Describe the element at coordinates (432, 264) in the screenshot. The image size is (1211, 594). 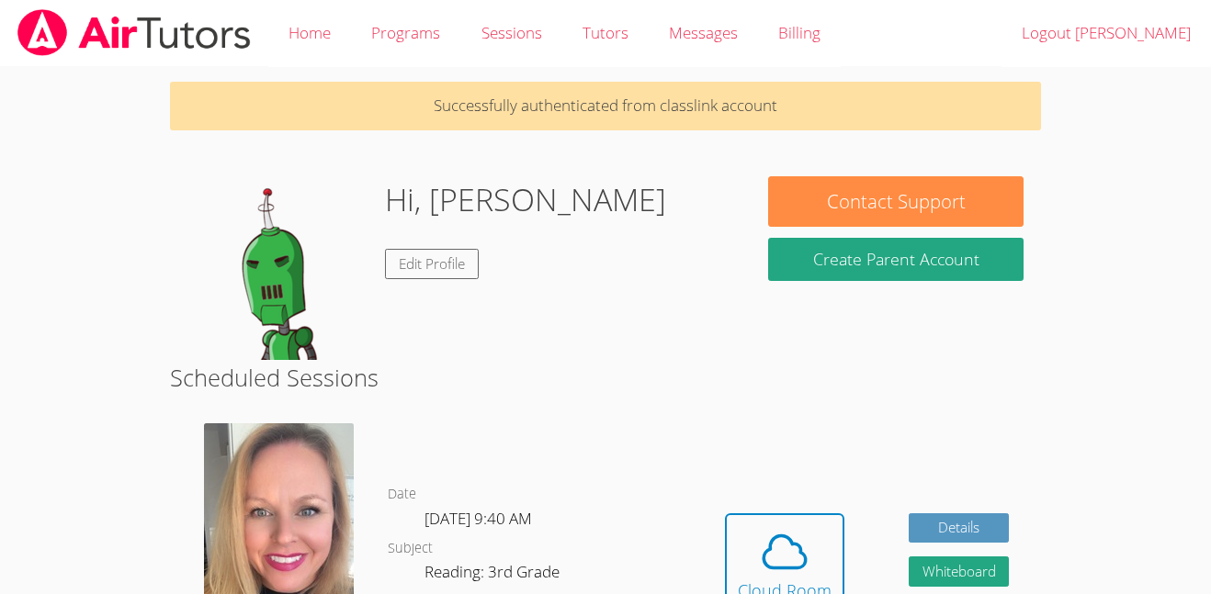
I see `a: Edit Profile` at that location.